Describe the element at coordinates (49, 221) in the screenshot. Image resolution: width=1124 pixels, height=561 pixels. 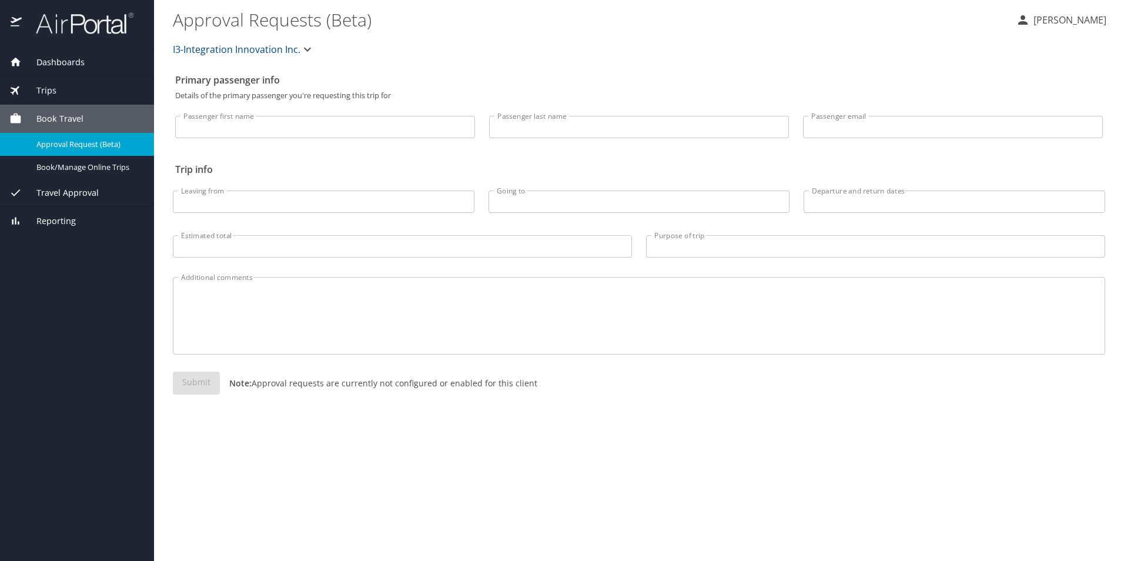
I see `span: Reporting` at that location.